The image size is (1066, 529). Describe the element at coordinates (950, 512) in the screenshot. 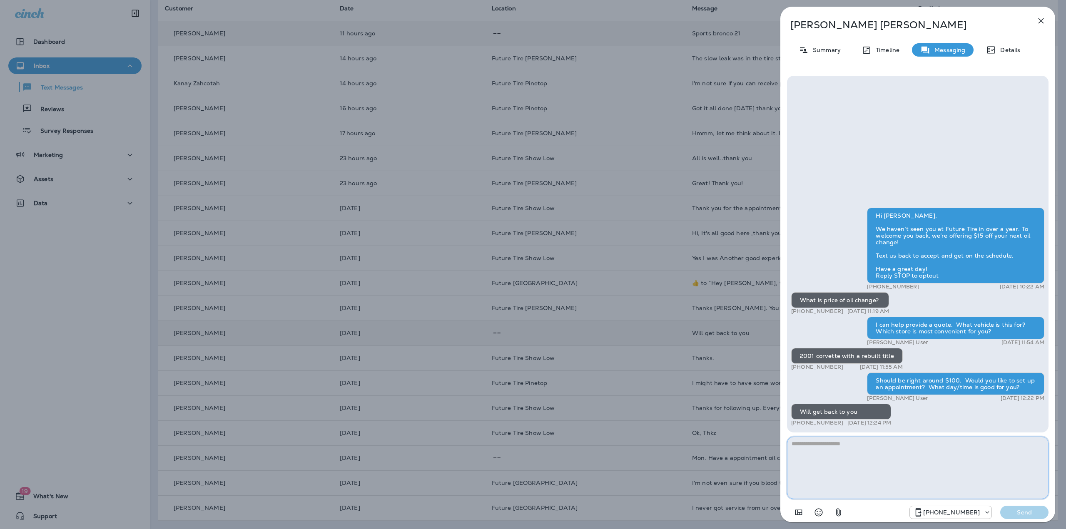

I see `div: +1 (928) 232-1970` at that location.